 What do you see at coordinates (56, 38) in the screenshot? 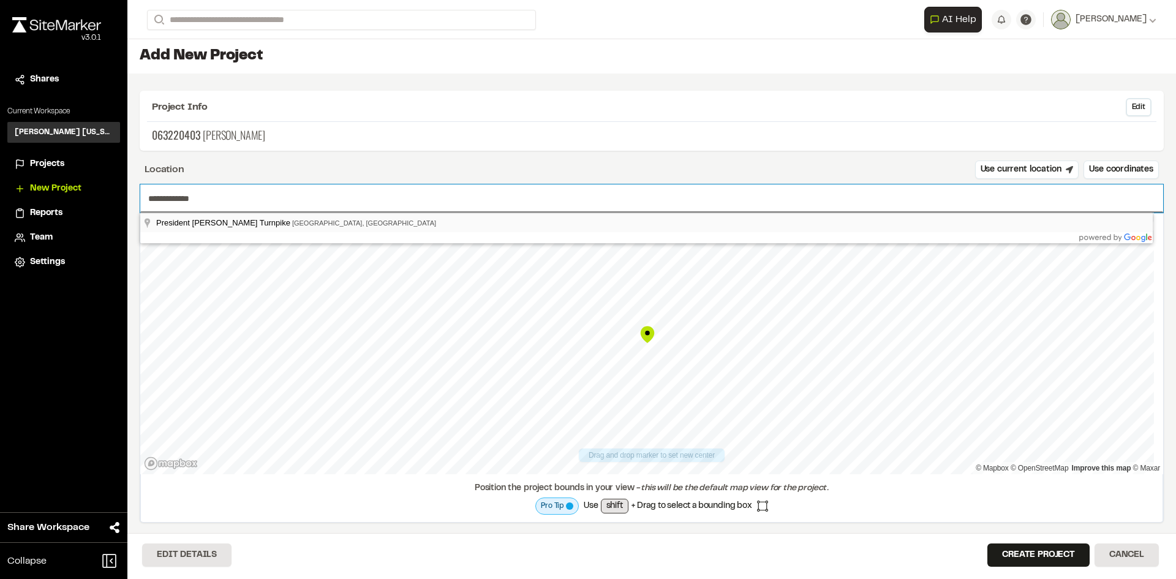
I see `div: Oh geez...please don't...` at bounding box center [56, 38].